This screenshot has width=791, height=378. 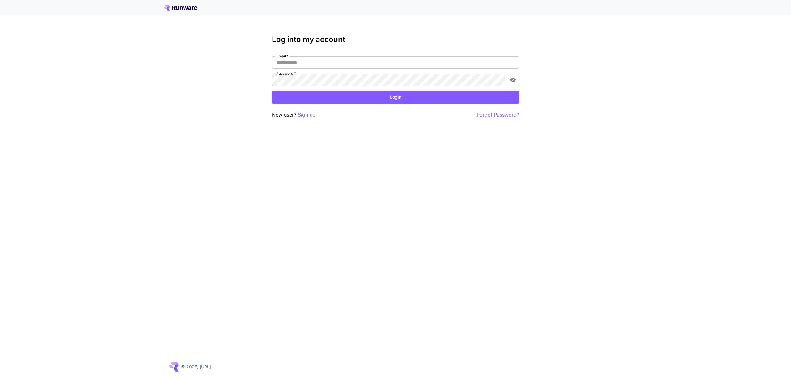 What do you see at coordinates (282, 56) in the screenshot?
I see `label: Email` at bounding box center [282, 56].